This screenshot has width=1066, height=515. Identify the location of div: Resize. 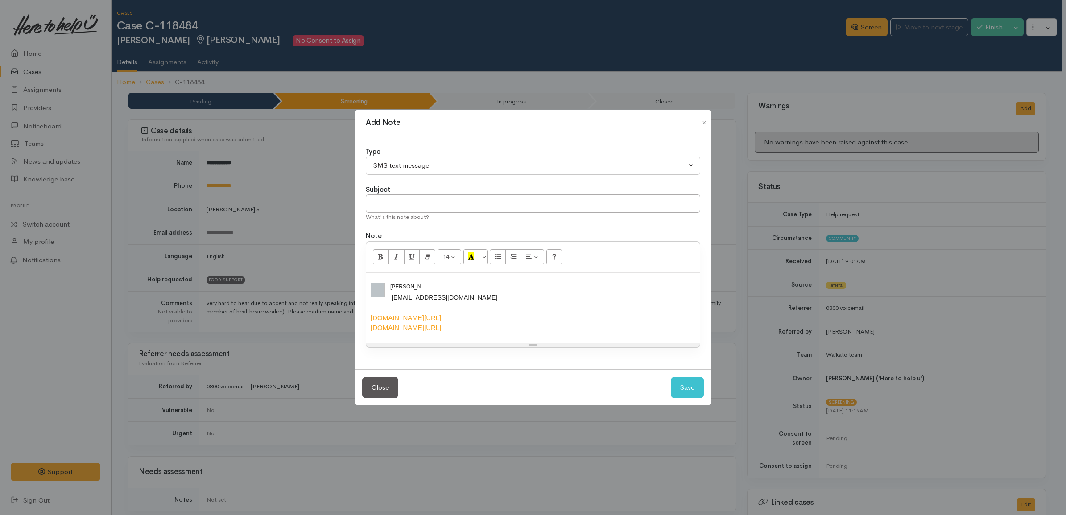
(533, 345).